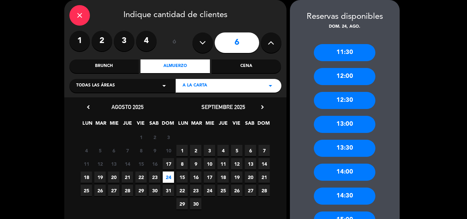 The width and height of the screenshot is (467, 219). Describe the element at coordinates (345, 77) in the screenshot. I see `div: 12:00` at that location.